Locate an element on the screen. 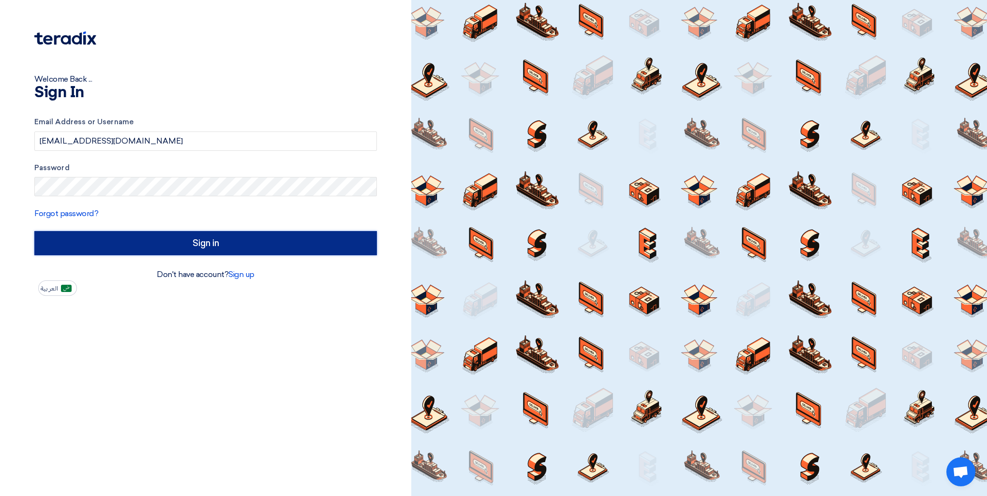  label: Password is located at coordinates (206, 168).